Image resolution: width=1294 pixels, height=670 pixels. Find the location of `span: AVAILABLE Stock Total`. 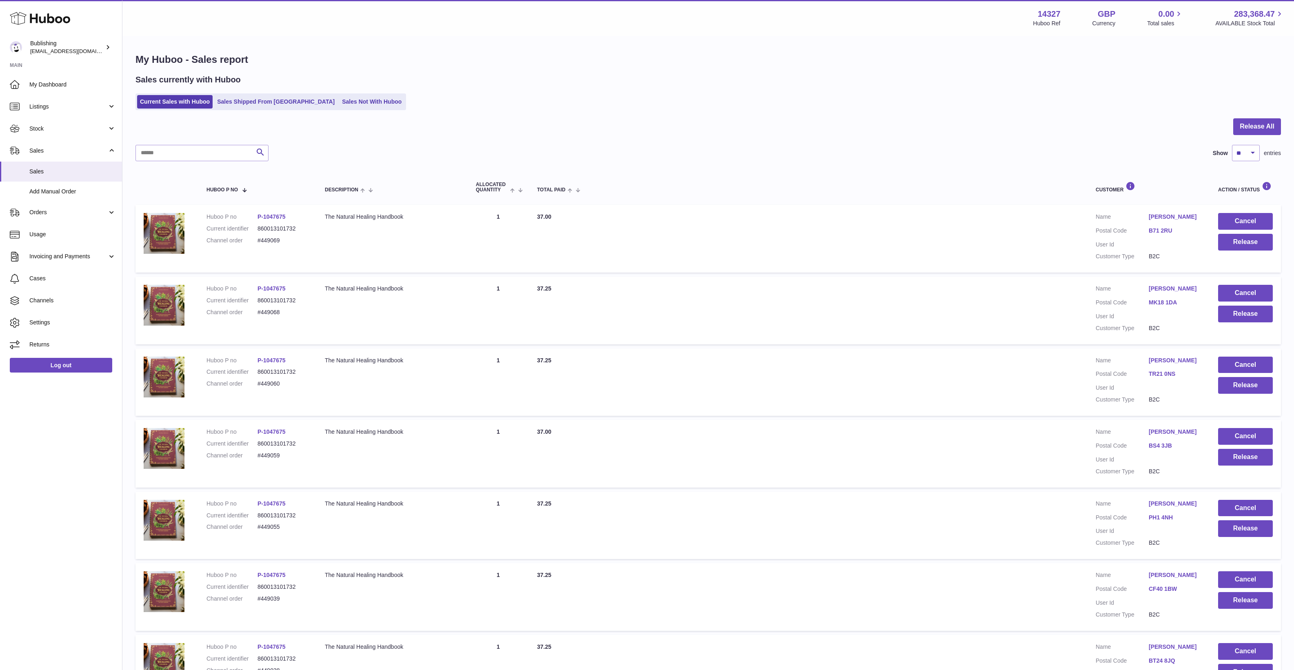

span: AVAILABLE Stock Total is located at coordinates (1249, 23).